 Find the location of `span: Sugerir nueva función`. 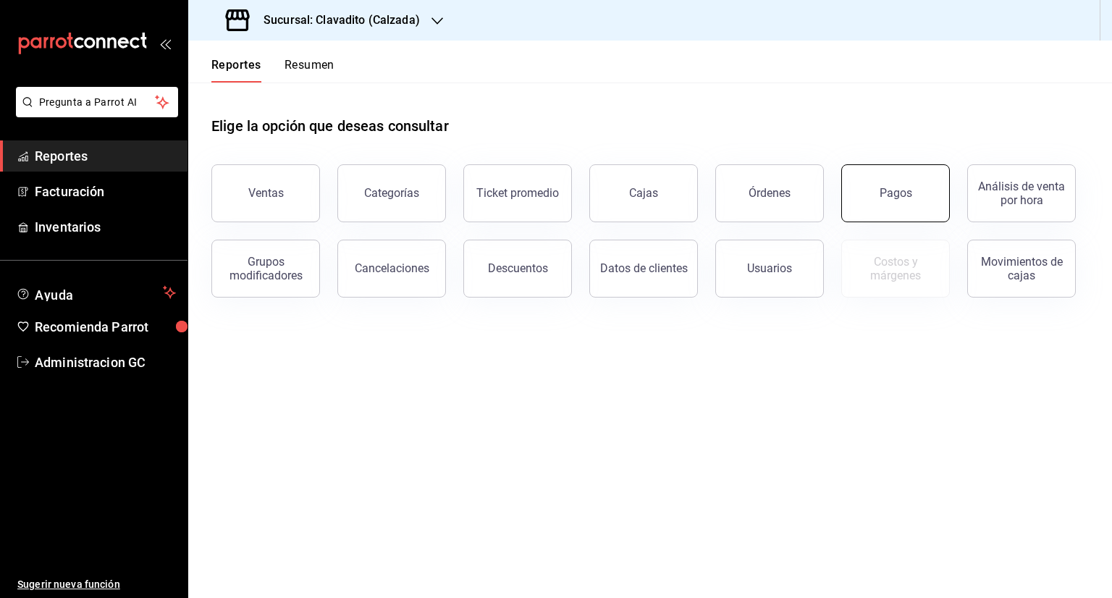

span: Sugerir nueva función is located at coordinates (96, 584).